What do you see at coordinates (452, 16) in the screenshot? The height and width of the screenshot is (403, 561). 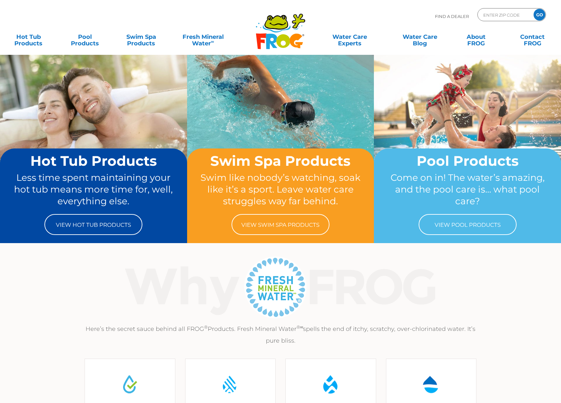 I see `p: Find A Dealer` at bounding box center [452, 16].